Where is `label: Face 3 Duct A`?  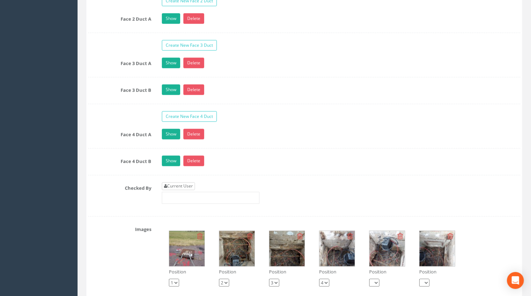
label: Face 3 Duct A is located at coordinates (119, 62).